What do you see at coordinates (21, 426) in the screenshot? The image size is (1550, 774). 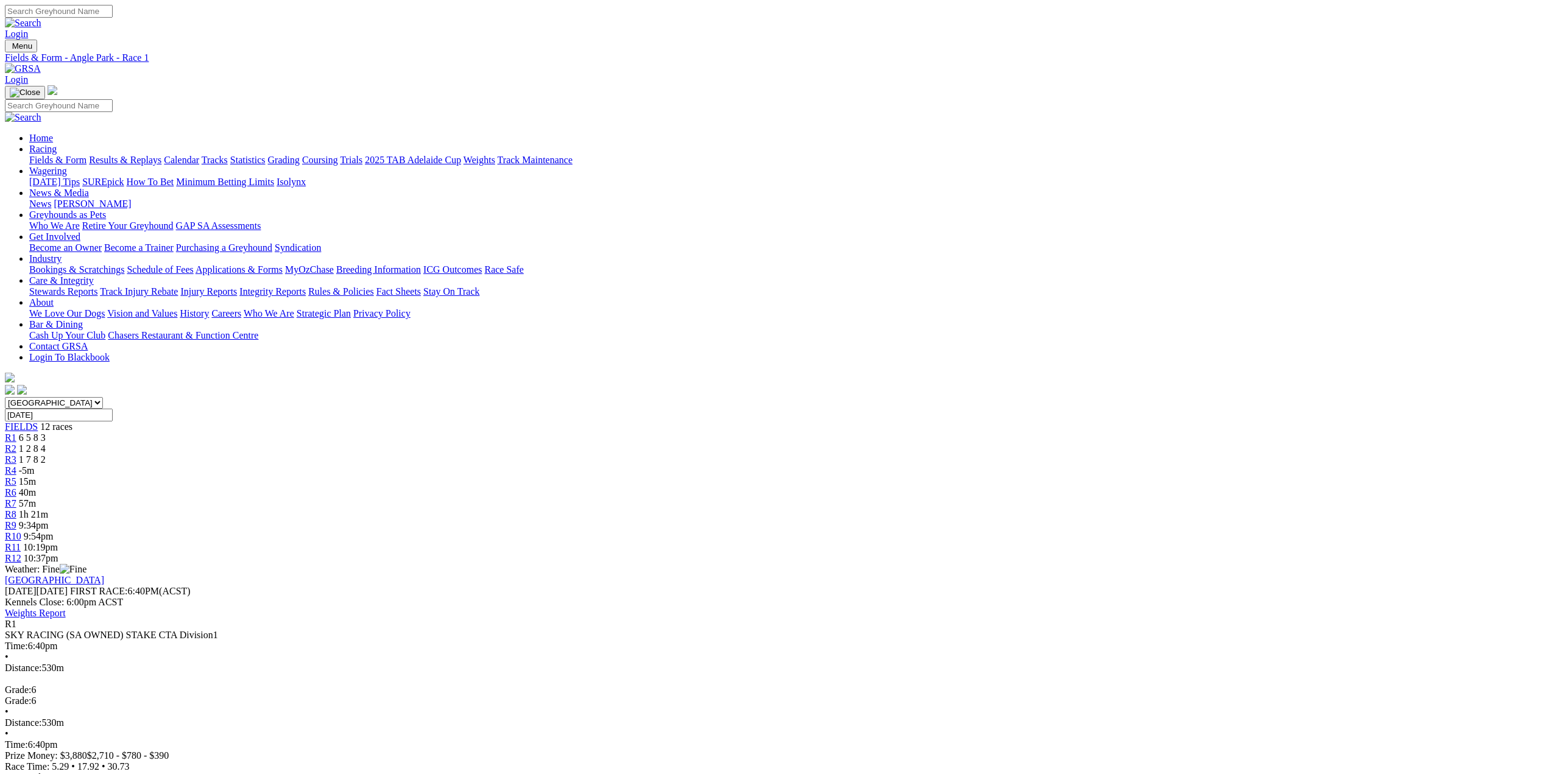 I see `span: FIELDS` at bounding box center [21, 426].